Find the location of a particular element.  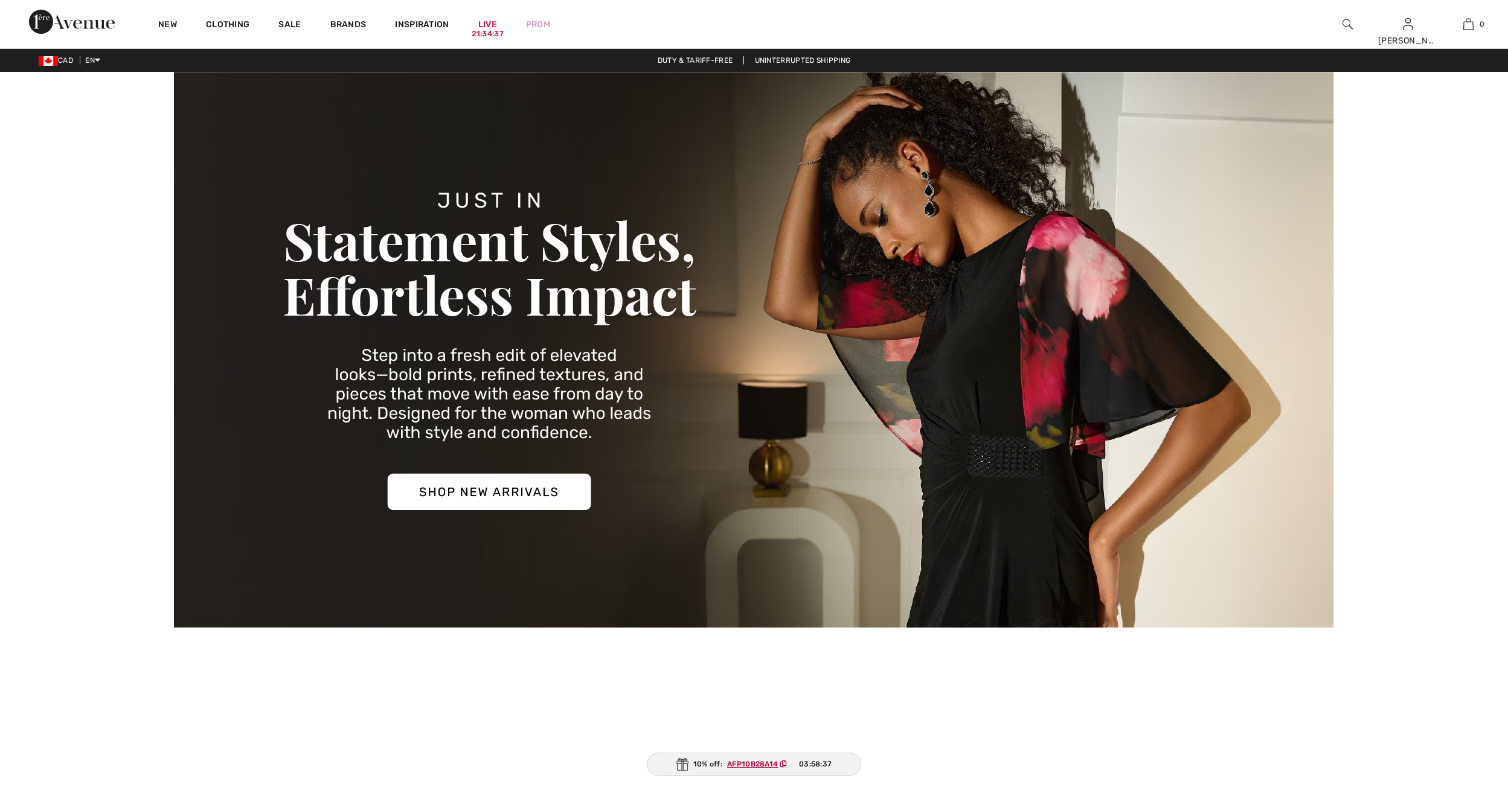

img: Gift.svg is located at coordinates (682, 764).